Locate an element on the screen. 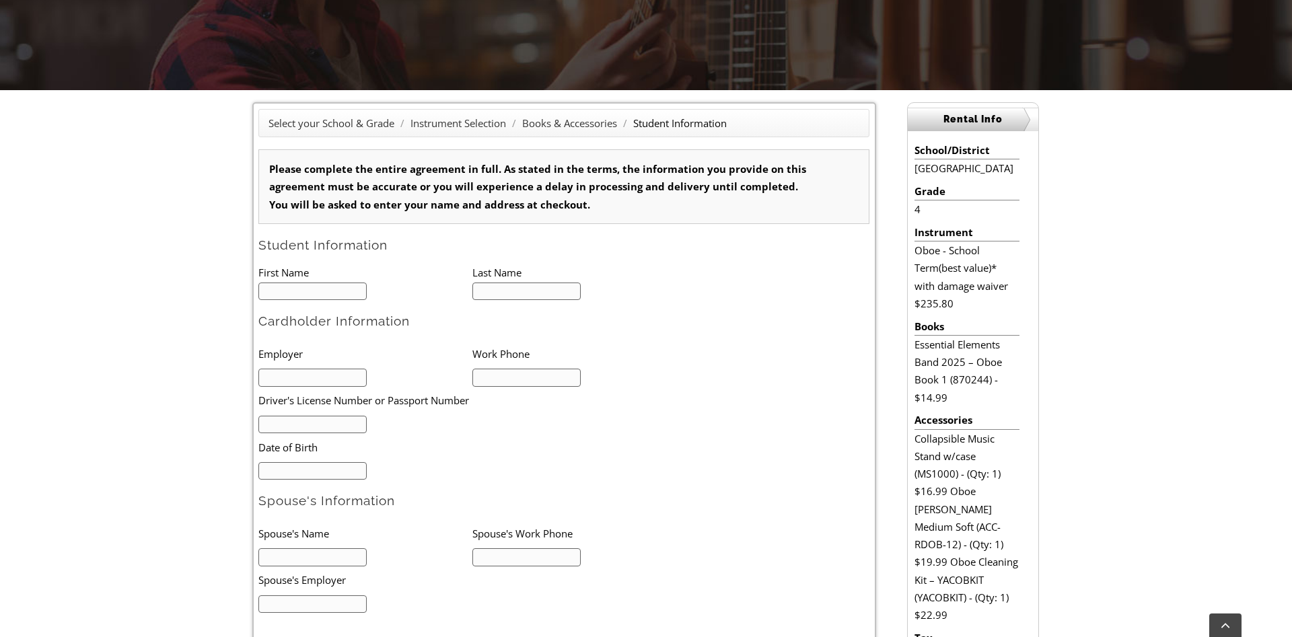 This screenshot has height=637, width=1292. div: Please complete the entire agreement in full. As stated in the terms, the information you provide... is located at coordinates (564, 186).